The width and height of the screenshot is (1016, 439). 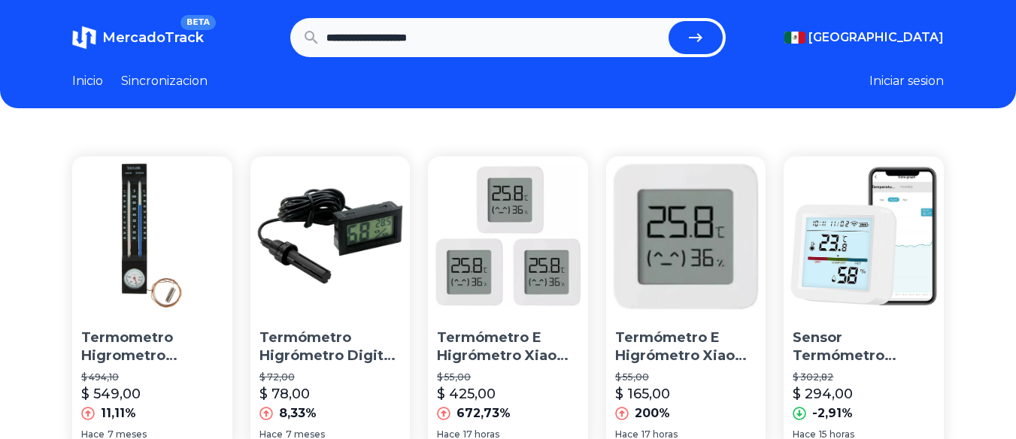 What do you see at coordinates (466, 394) in the screenshot?
I see `p: $ 425,00` at bounding box center [466, 394].